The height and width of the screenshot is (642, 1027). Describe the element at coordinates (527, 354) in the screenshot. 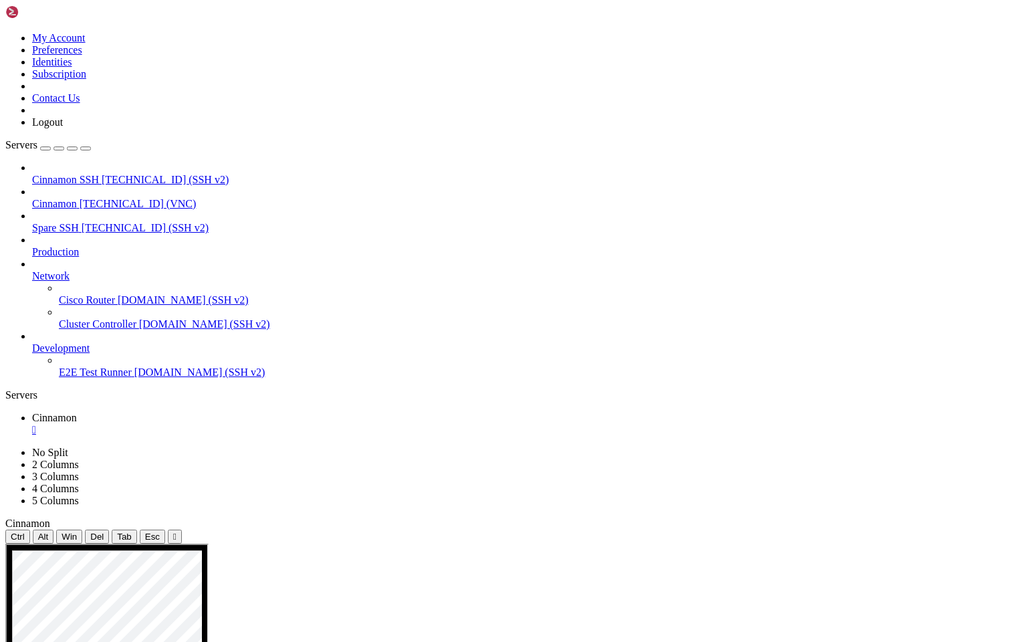

I see `li: Development` at that location.